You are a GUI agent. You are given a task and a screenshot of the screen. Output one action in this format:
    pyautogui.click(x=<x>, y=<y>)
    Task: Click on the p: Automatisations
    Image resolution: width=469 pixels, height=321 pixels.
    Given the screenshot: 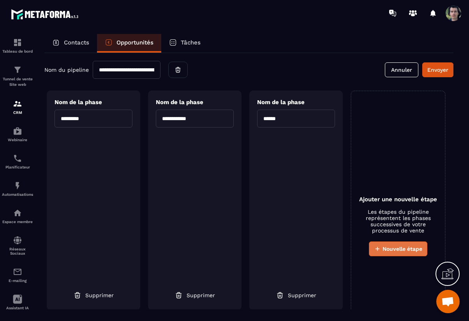 What is the action you would take?
    pyautogui.click(x=18, y=194)
    